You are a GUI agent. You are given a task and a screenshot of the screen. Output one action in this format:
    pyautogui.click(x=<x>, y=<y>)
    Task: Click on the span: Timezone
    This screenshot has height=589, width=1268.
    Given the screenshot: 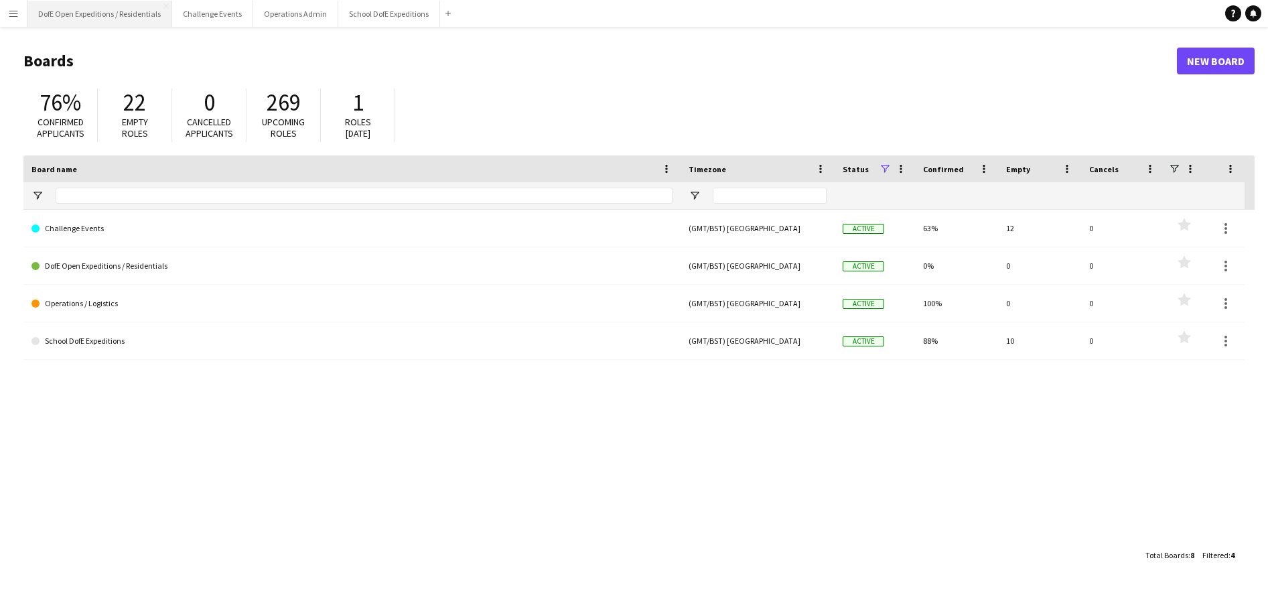 What is the action you would take?
    pyautogui.click(x=707, y=169)
    